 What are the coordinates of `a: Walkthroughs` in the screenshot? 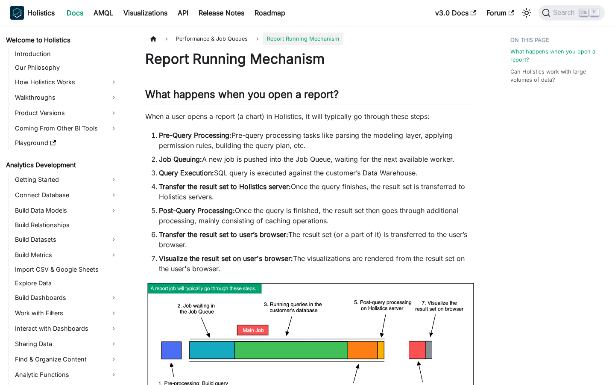 It's located at (66, 97).